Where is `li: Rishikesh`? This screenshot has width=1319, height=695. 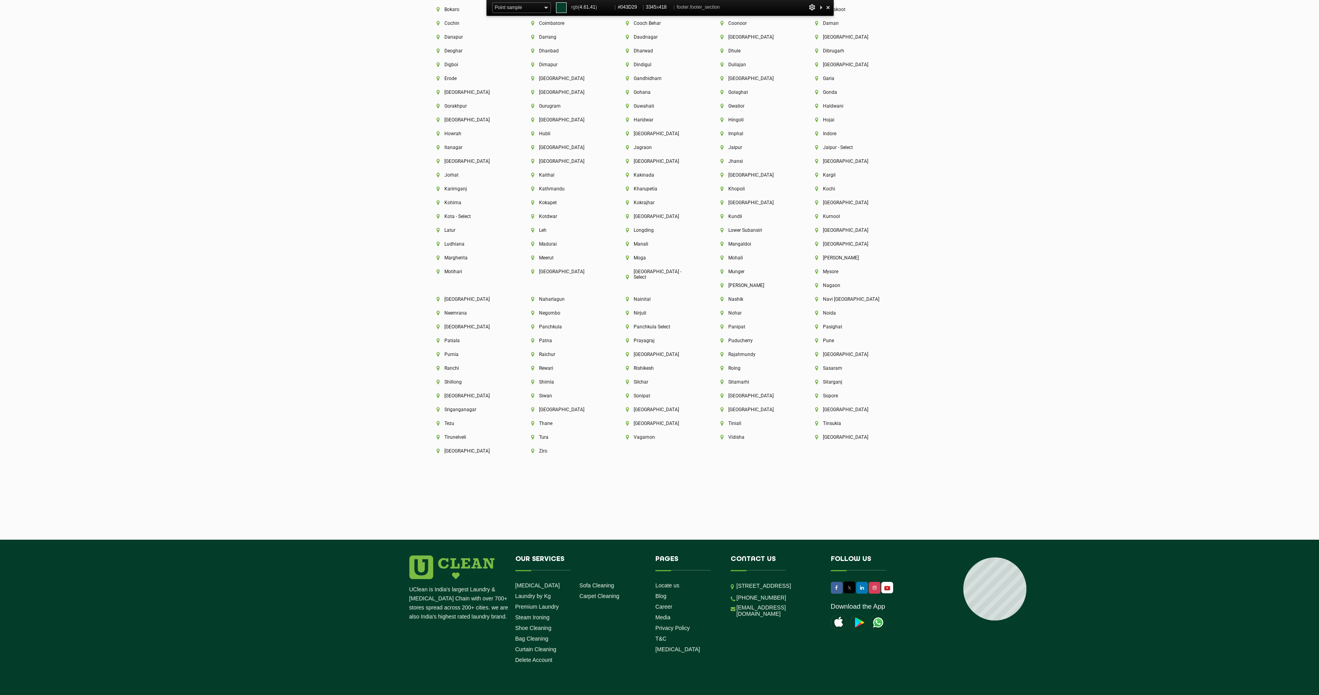
li: Rishikesh is located at coordinates (660, 368).